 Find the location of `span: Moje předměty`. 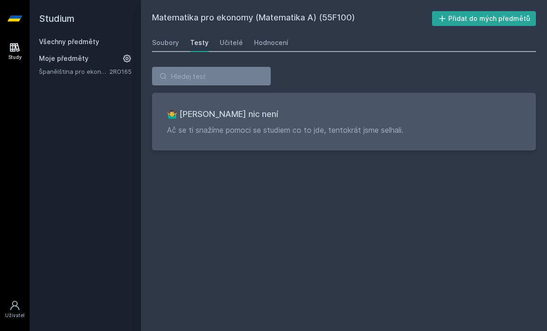

span: Moje předměty is located at coordinates (64, 58).